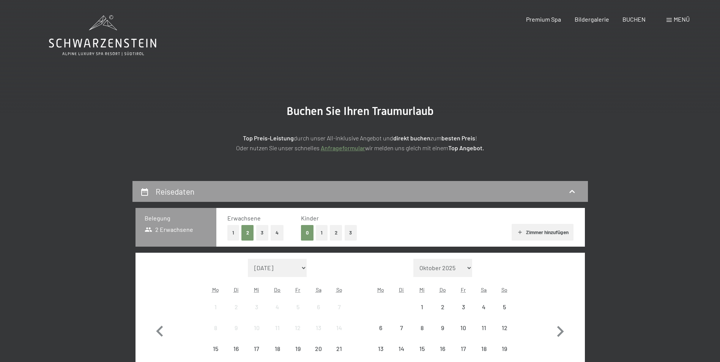  Describe the element at coordinates (505, 349) in the screenshot. I see `div: Sun Oct 19 2025` at that location.